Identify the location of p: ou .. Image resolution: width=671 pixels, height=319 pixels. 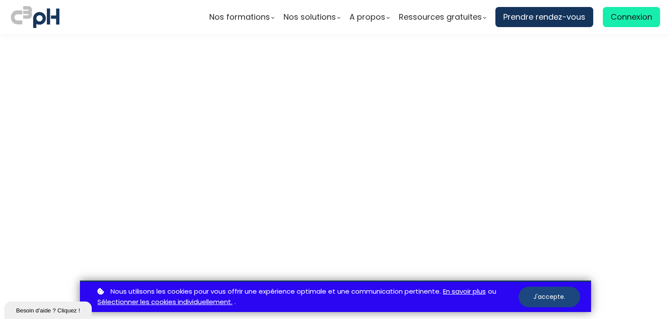
(307, 297).